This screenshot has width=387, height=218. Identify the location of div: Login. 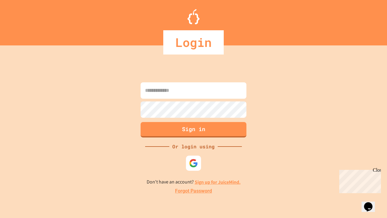
(193, 42).